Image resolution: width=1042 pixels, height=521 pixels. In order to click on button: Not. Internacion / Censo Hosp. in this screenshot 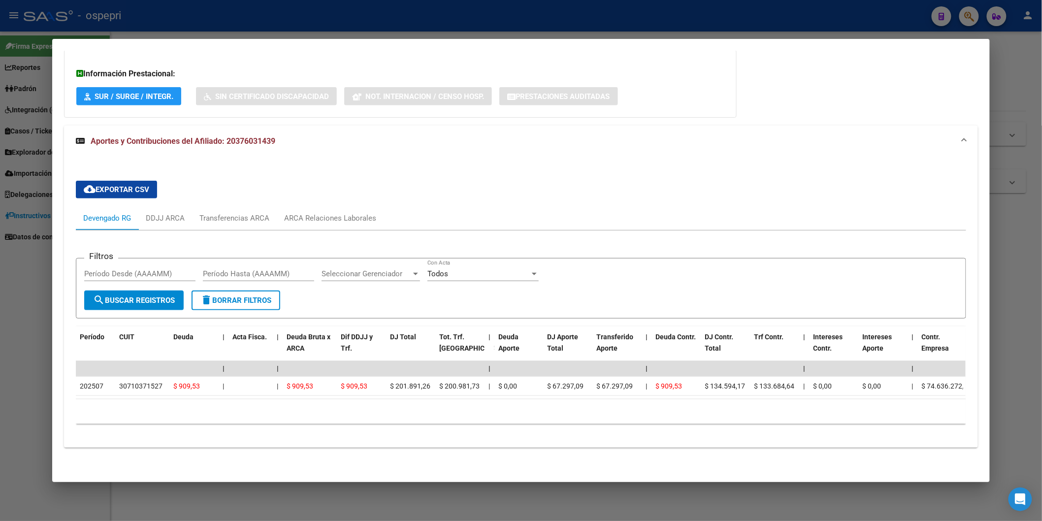, I will do `click(418, 96)`.